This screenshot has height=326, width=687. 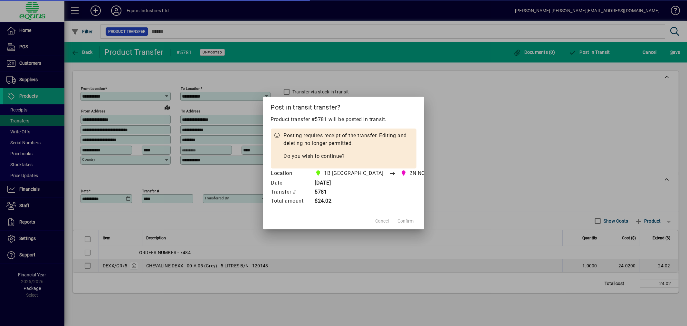 What do you see at coordinates (344, 120) in the screenshot?
I see `p: Product transfer #5781 will be posted in transit.` at bounding box center [344, 120].